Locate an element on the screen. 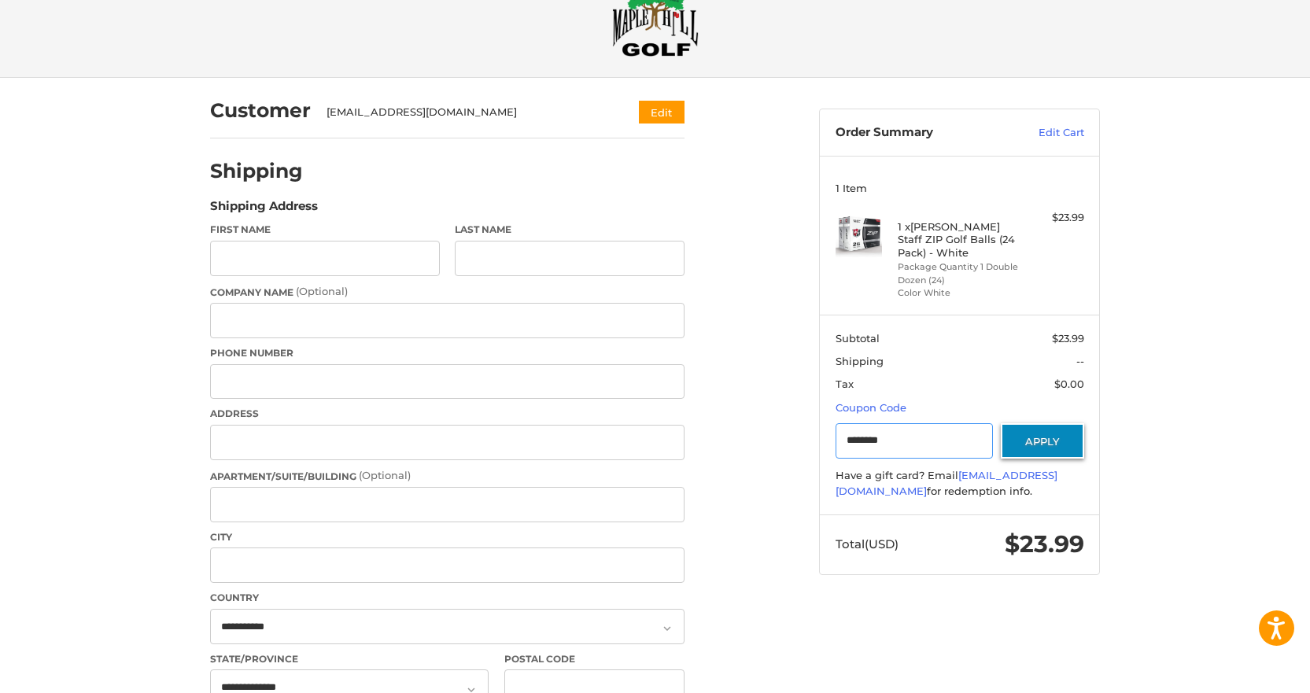 The height and width of the screenshot is (693, 1310). h2: Customer is located at coordinates (260, 110).